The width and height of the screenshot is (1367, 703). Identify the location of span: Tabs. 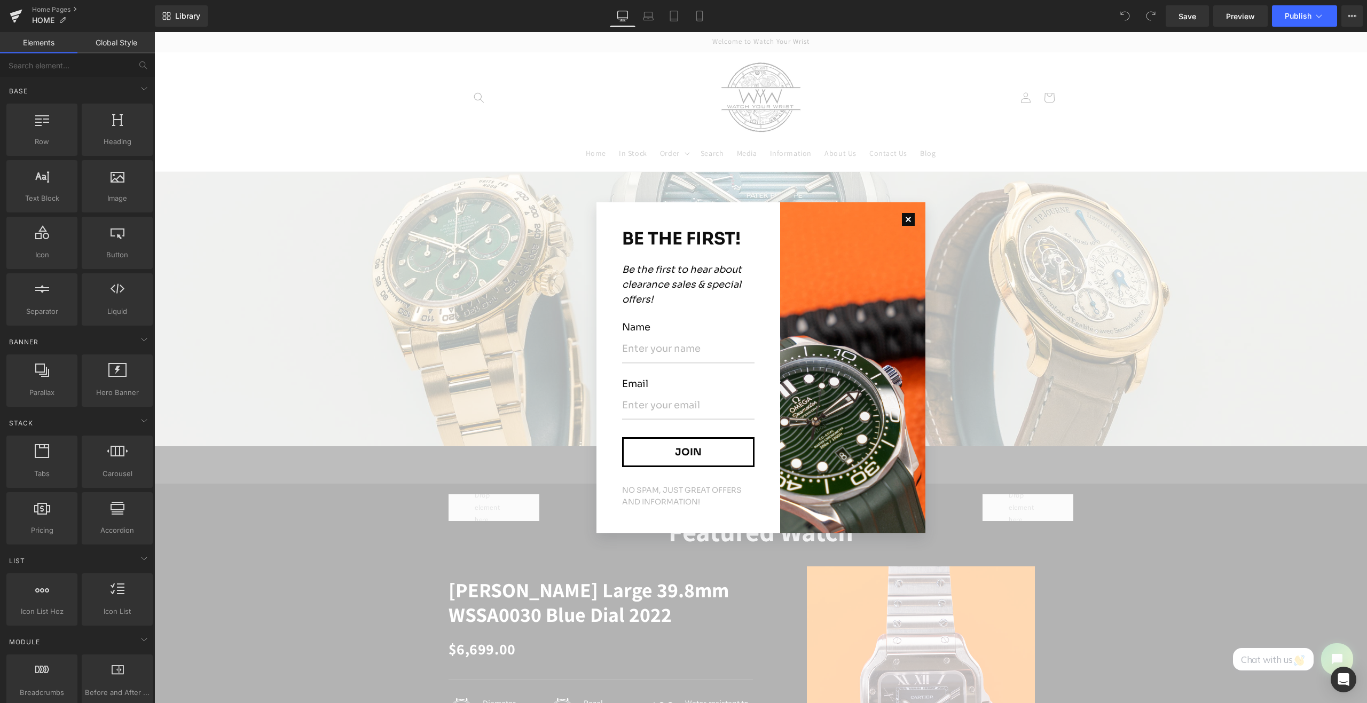
(42, 474).